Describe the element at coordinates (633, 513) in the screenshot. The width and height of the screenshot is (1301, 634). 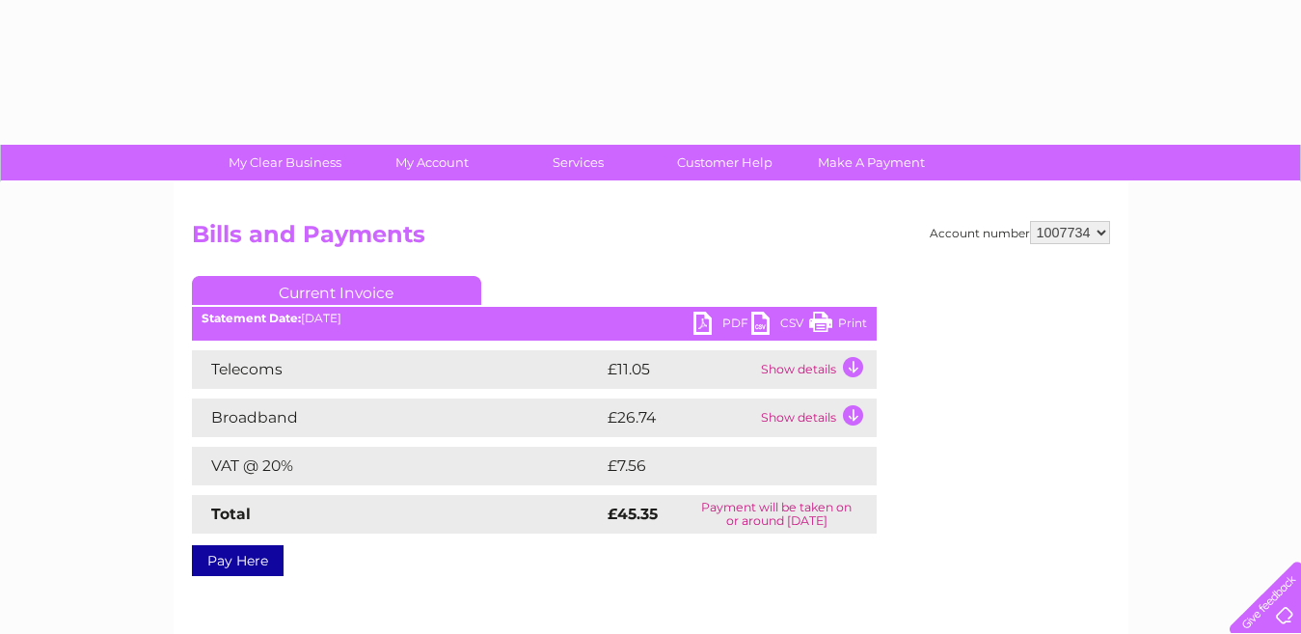
I see `strong: £45.35` at that location.